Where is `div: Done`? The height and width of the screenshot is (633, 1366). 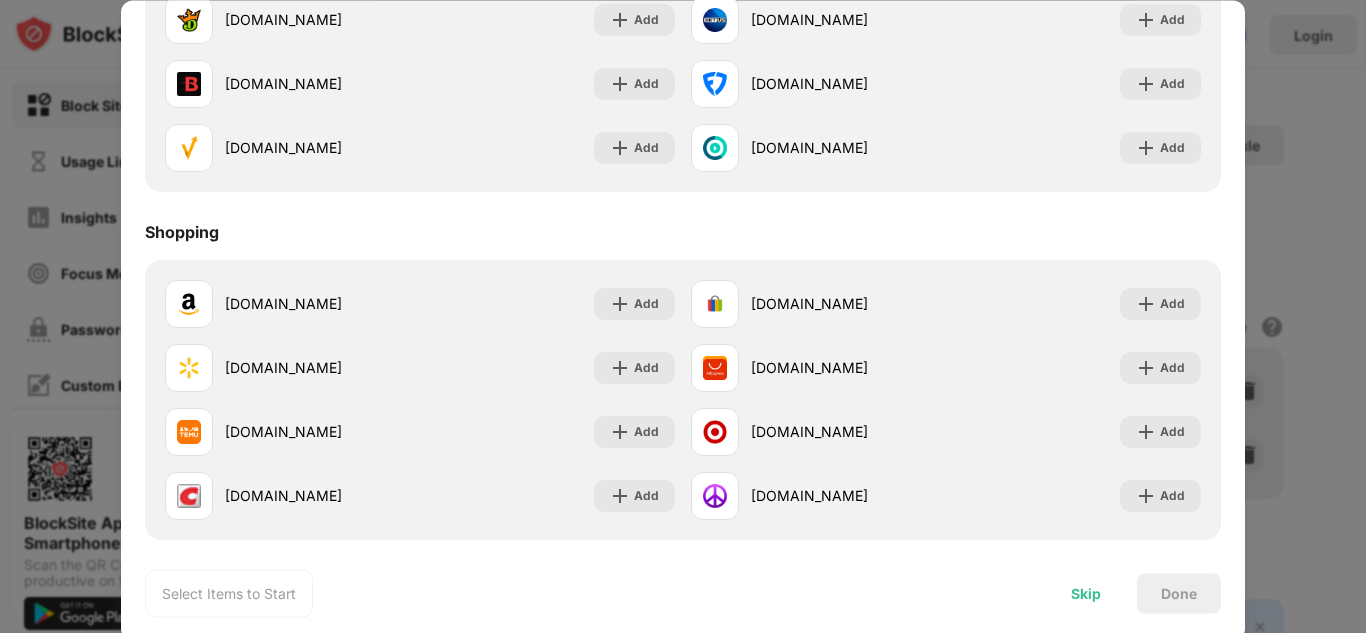
div: Done is located at coordinates (1179, 593).